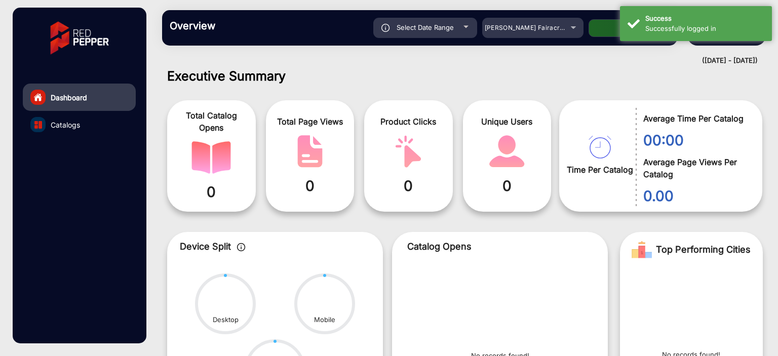 This screenshot has height=356, width=778. What do you see at coordinates (241, 26) in the screenshot?
I see `h3: Overview` at bounding box center [241, 26].